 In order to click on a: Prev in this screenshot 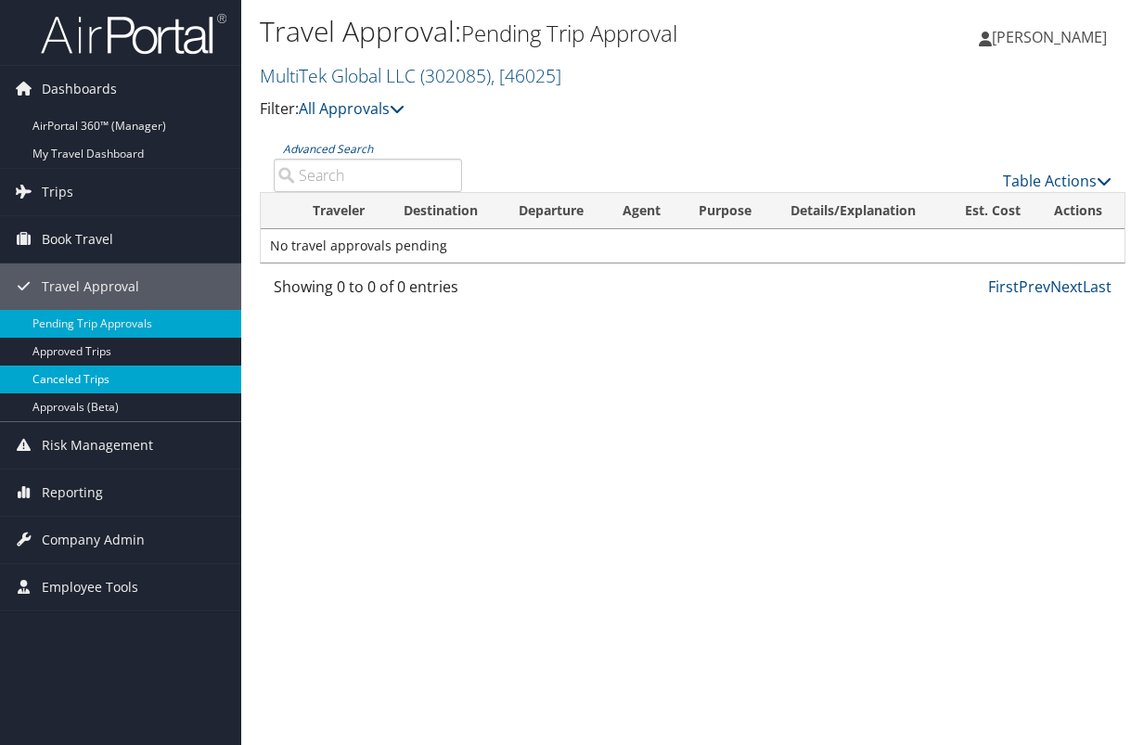, I will do `click(1035, 287)`.